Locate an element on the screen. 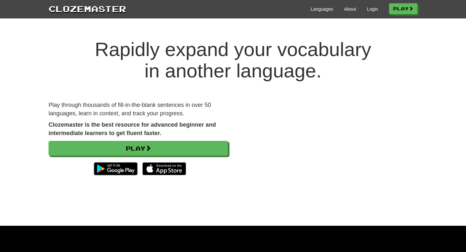 This screenshot has width=466, height=252. a: Login is located at coordinates (373, 9).